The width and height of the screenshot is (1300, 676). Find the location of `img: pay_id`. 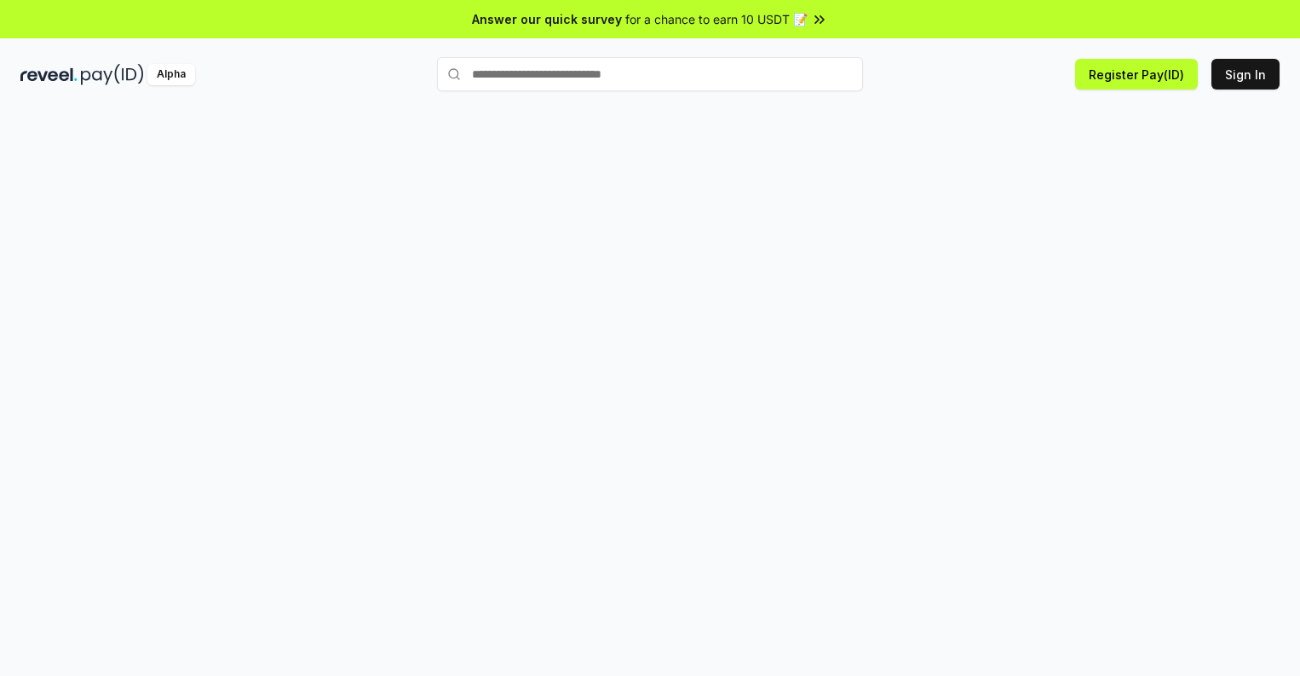

img: pay_id is located at coordinates (112, 74).